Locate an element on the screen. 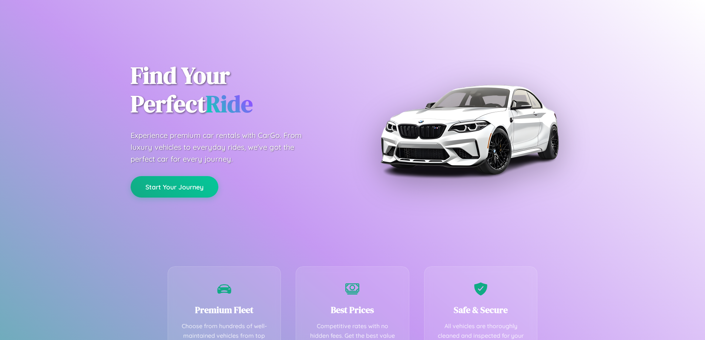  h3: Premium Fleet is located at coordinates (224, 310).